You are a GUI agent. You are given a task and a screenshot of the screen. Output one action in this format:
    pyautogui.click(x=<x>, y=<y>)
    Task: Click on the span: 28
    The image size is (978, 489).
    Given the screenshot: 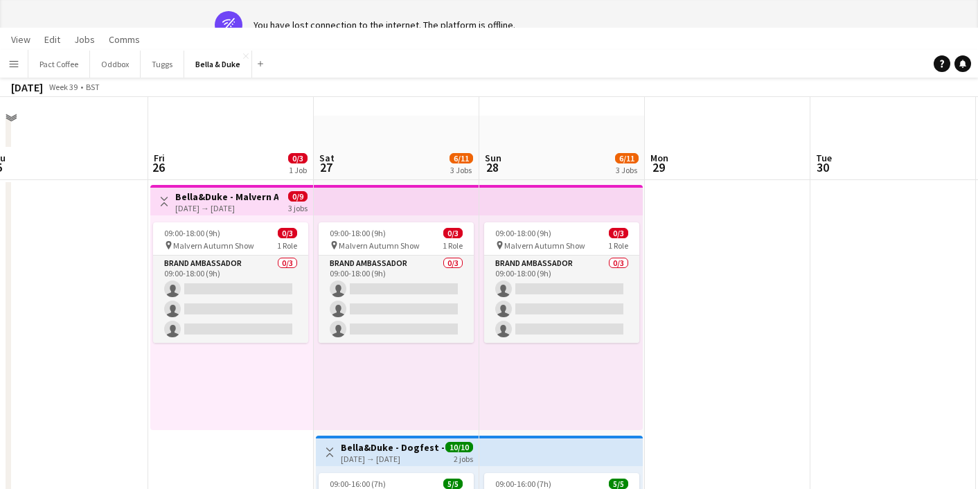 What is the action you would take?
    pyautogui.click(x=492, y=167)
    